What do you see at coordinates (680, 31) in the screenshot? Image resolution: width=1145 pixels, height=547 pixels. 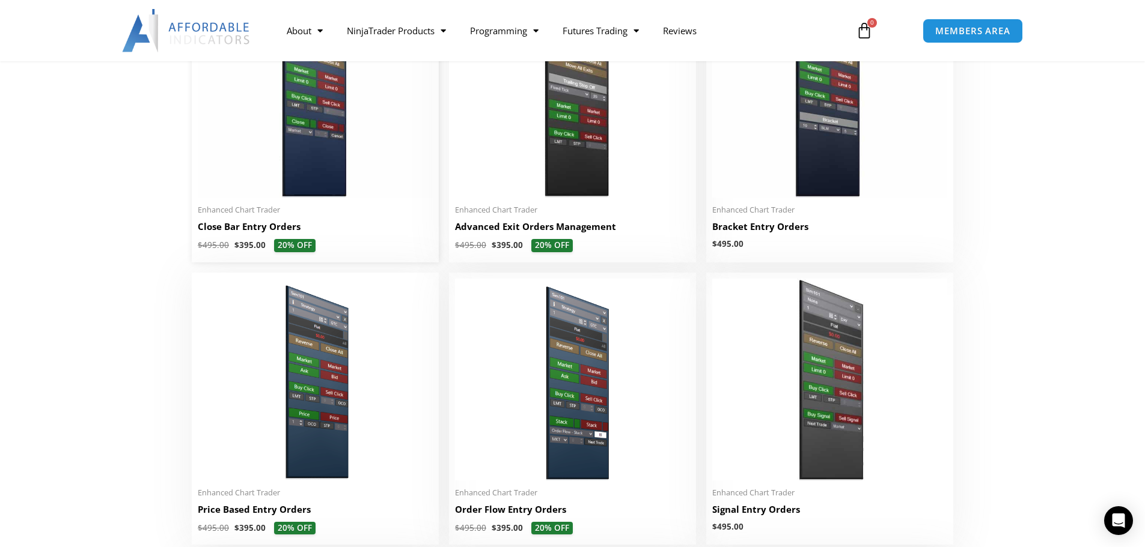 I see `a: Reviews` at bounding box center [680, 31].